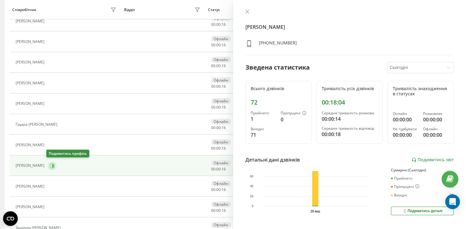  What do you see at coordinates (278, 102) in the screenshot?
I see `div: 72` at bounding box center [278, 102].